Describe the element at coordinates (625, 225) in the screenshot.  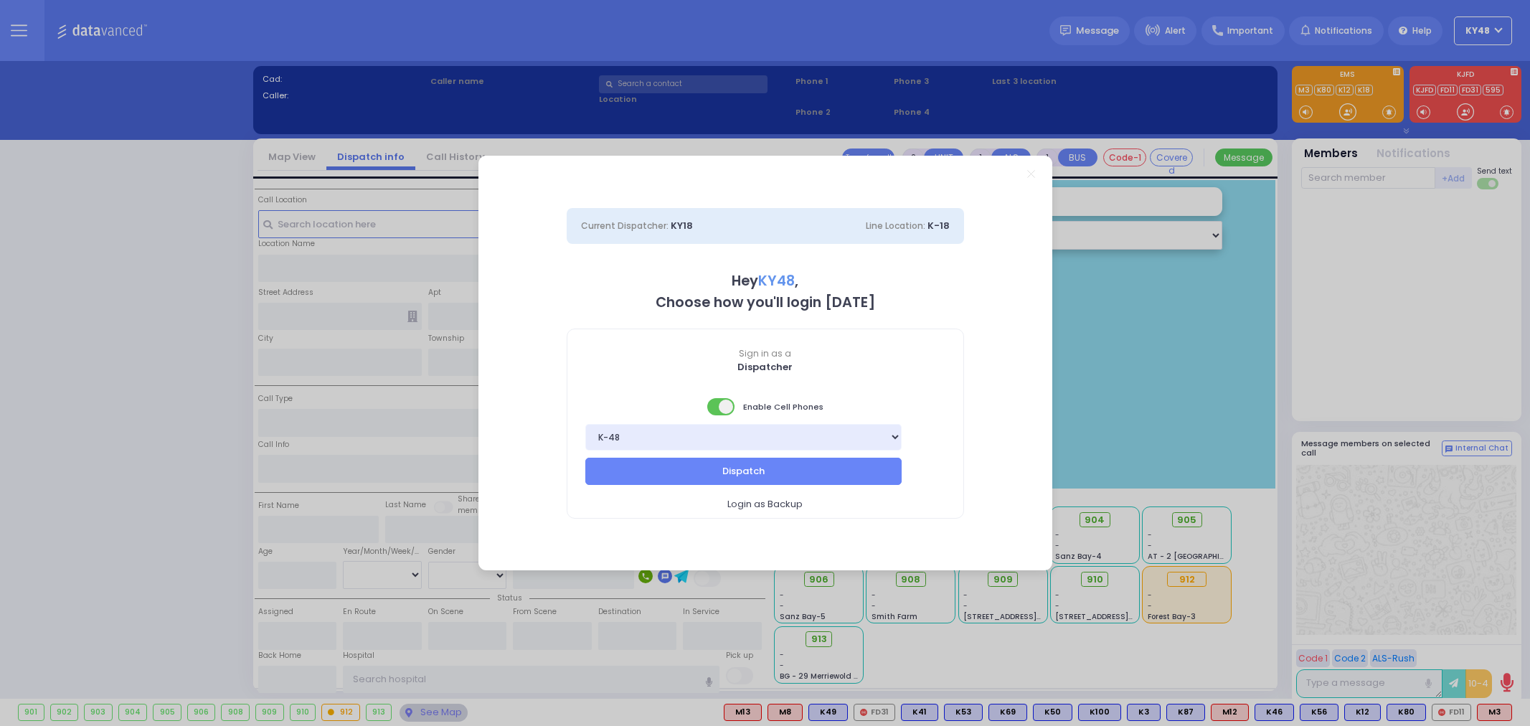
I see `span: Current Dispatcher:` at that location.